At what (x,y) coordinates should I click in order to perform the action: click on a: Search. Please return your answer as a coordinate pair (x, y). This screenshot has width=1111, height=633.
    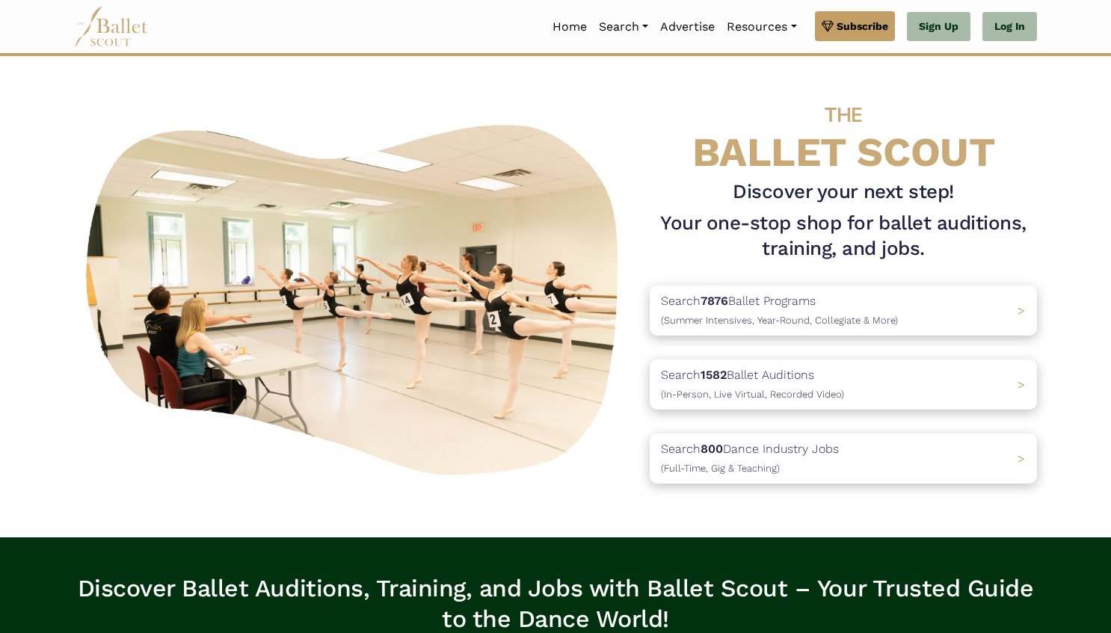
    Looking at the image, I should click on (624, 27).